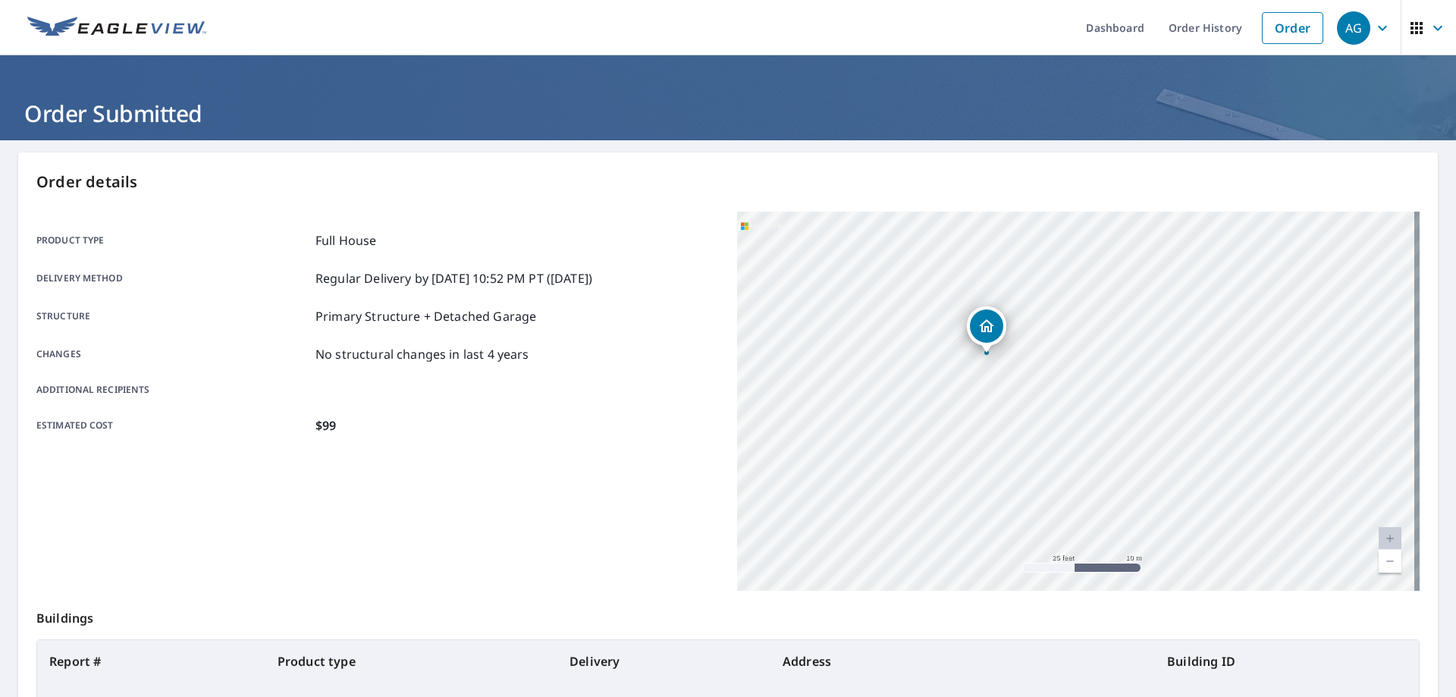  Describe the element at coordinates (173, 240) in the screenshot. I see `p: Product type` at that location.